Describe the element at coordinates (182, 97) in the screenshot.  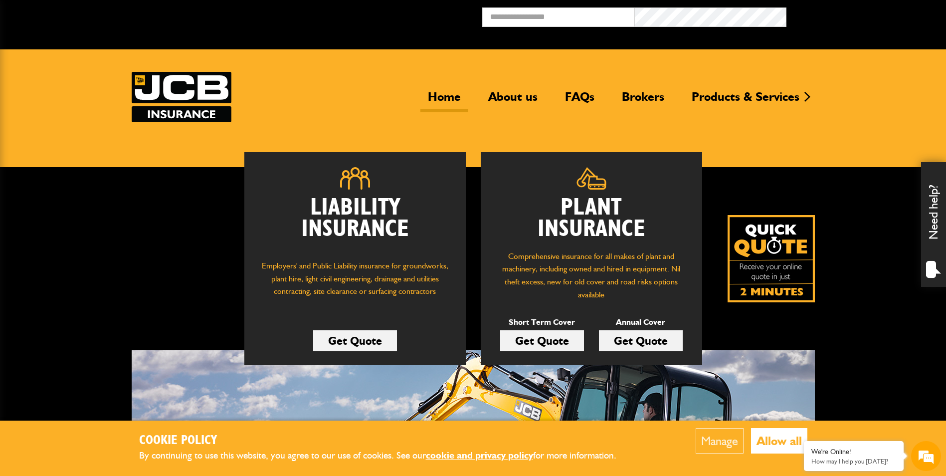
I see `img: JCB Insurance Services logo` at that location.